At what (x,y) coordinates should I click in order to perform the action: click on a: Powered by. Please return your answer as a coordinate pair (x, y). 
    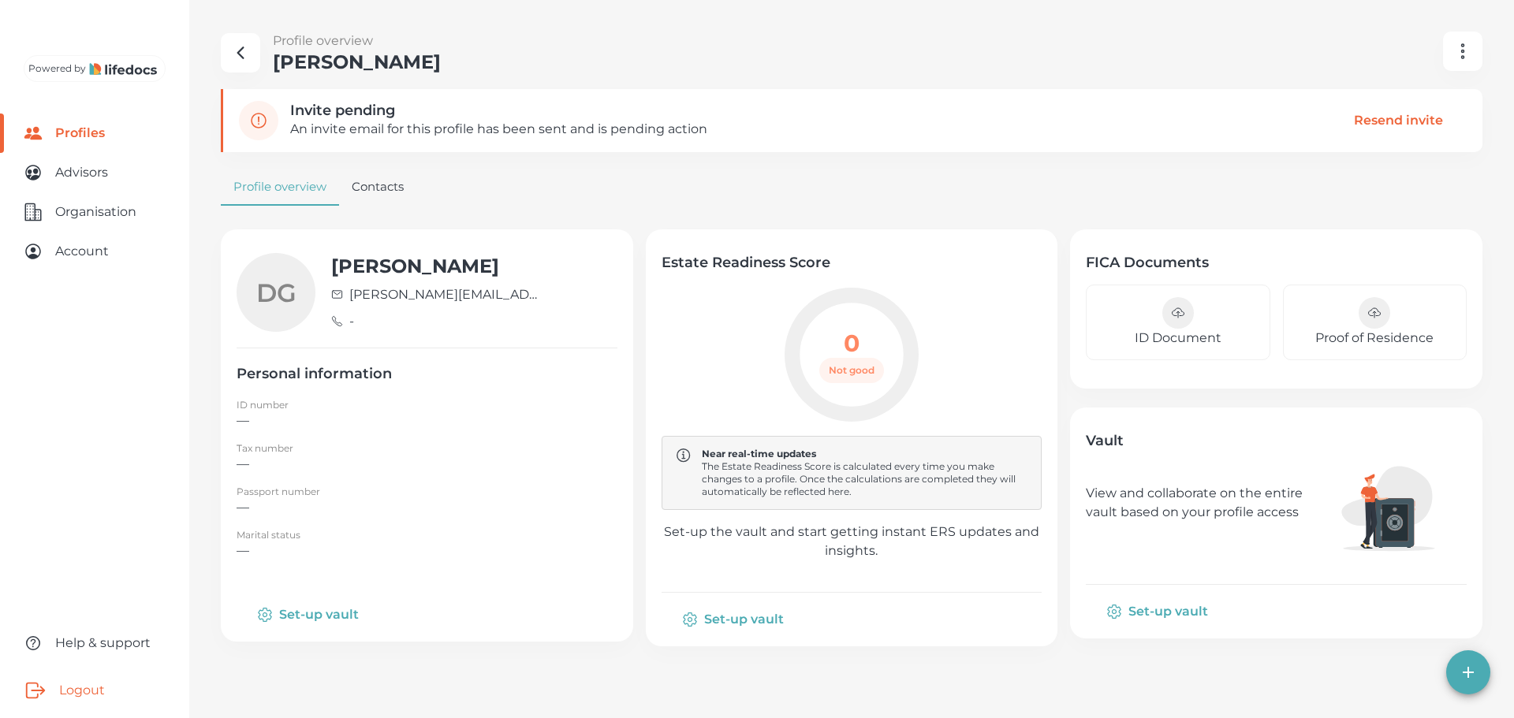
    Looking at the image, I should click on (95, 69).